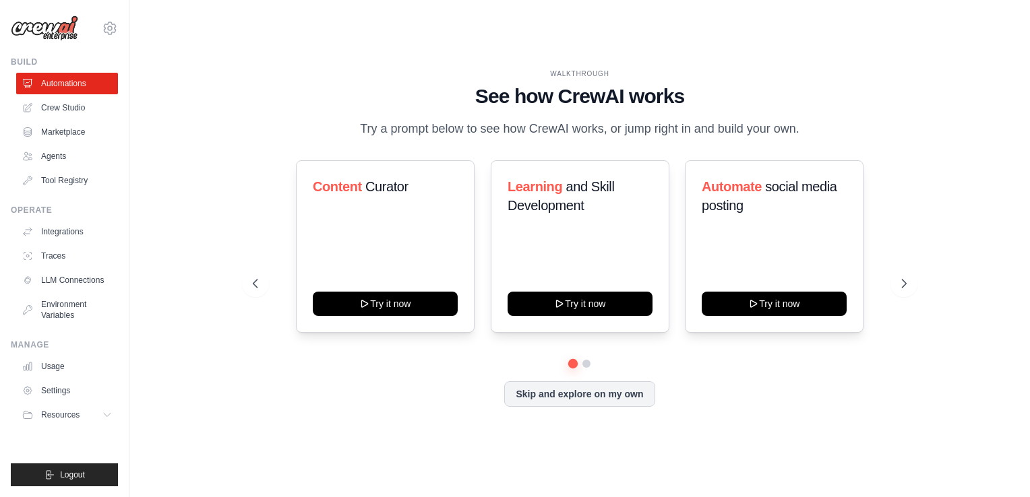 Image resolution: width=1030 pixels, height=497 pixels. What do you see at coordinates (337, 187) in the screenshot?
I see `span: Content` at bounding box center [337, 187].